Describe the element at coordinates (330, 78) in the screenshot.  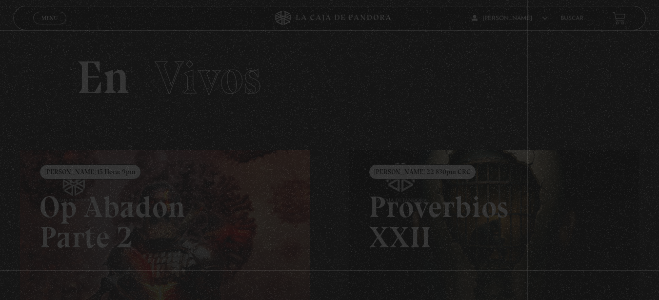
I see `h2: En` at that location.